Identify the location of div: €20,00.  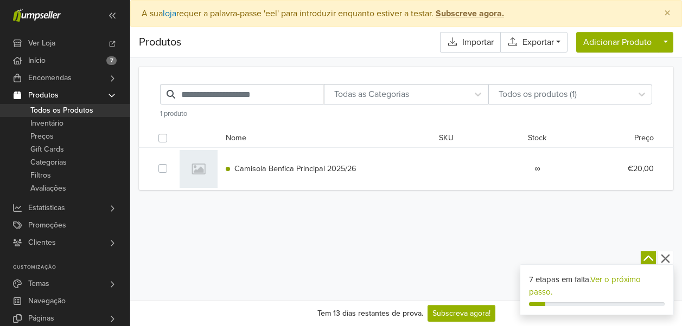
(619, 169).